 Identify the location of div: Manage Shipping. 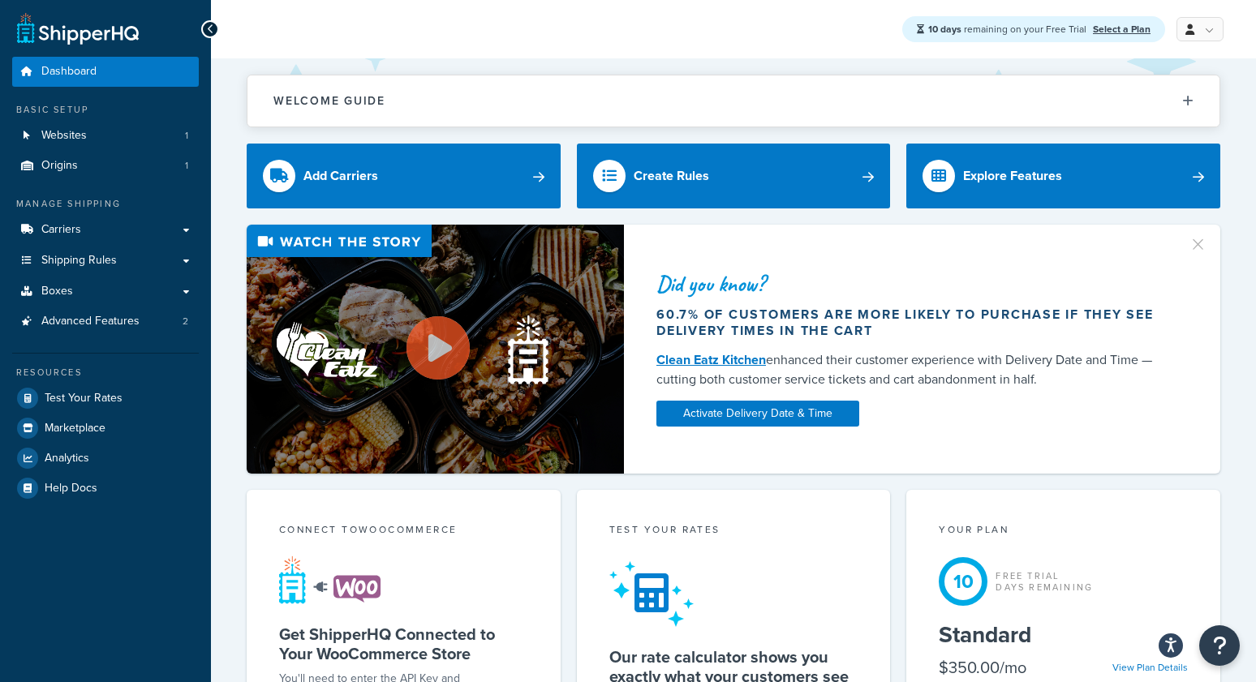
(105, 204).